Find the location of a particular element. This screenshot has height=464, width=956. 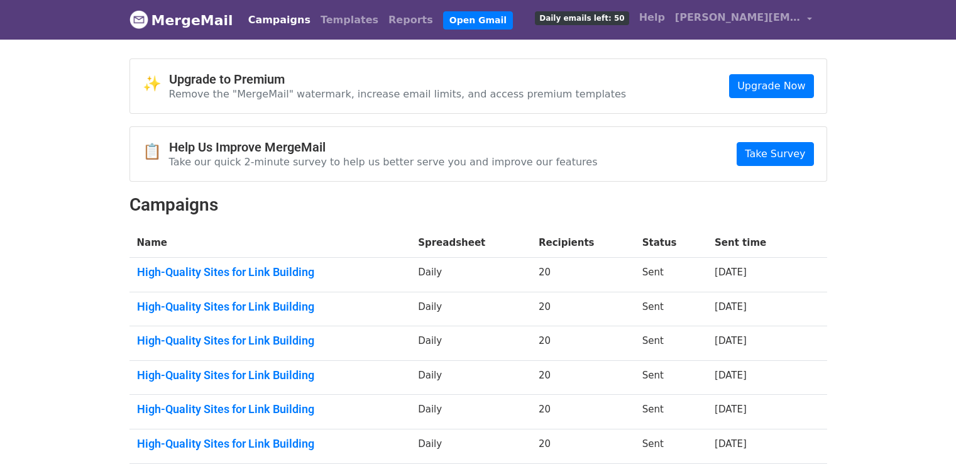

th: Recipients is located at coordinates (582, 243).